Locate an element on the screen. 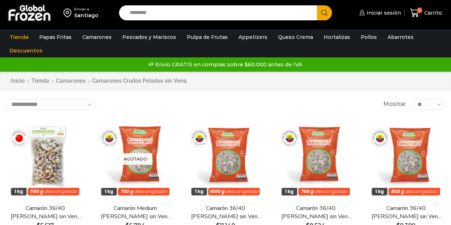  a: Pollos is located at coordinates (368, 37).